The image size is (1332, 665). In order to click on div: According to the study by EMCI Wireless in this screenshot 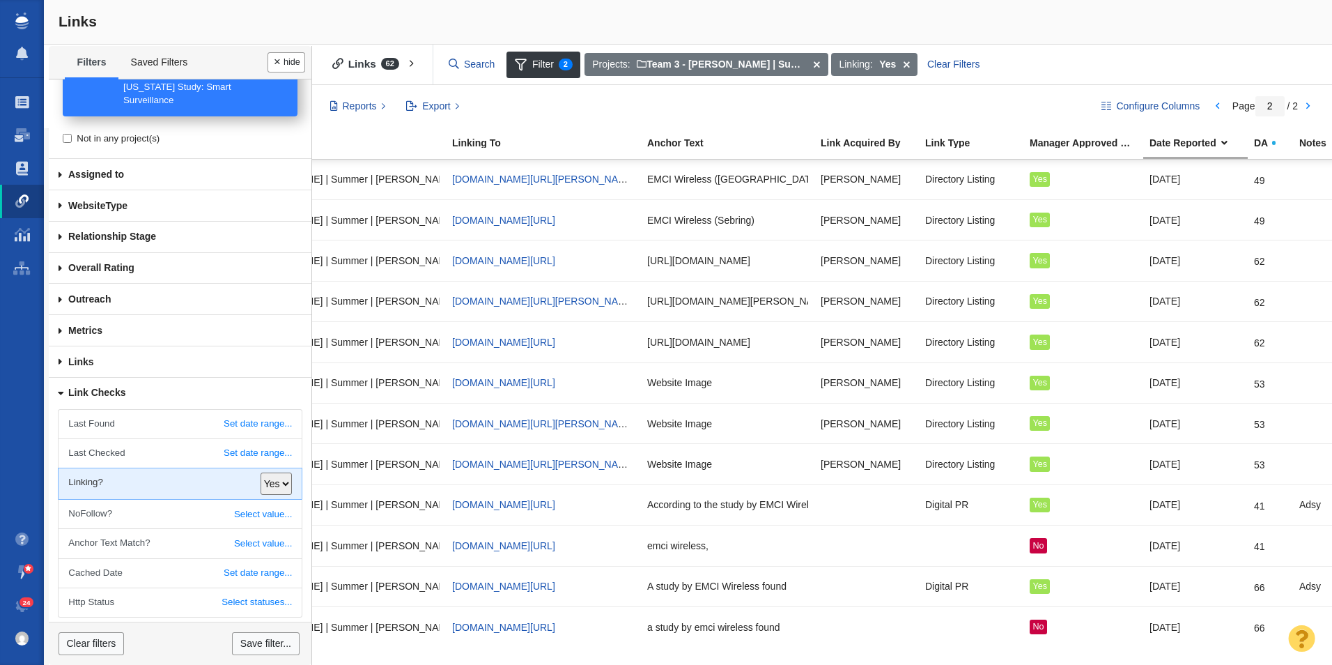, I will do `click(727, 504)`.